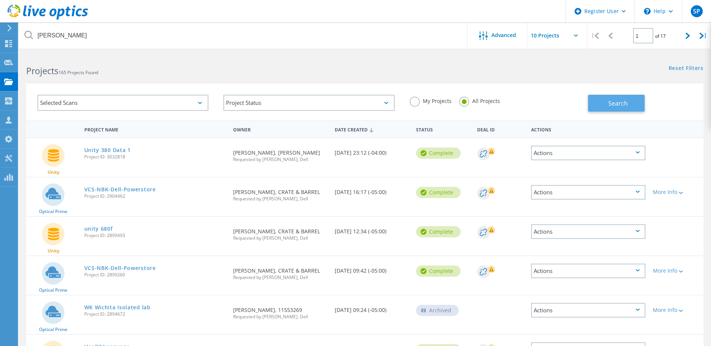  I want to click on a: Reset Filters, so click(686, 69).